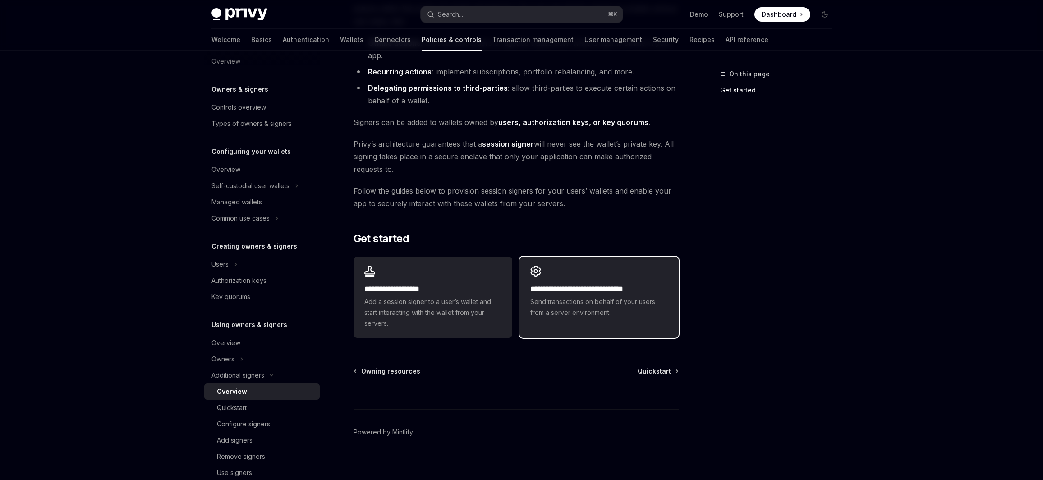 This screenshot has height=480, width=1043. What do you see at coordinates (244, 424) in the screenshot?
I see `div: Configure signers` at bounding box center [244, 424].